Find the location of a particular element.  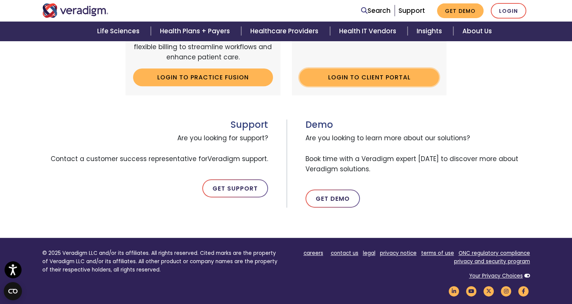

p: © 2025 Veradigm LLC and/or its affiliates. All rights reserved. Cited marks are the property of V... is located at coordinates (161, 261).